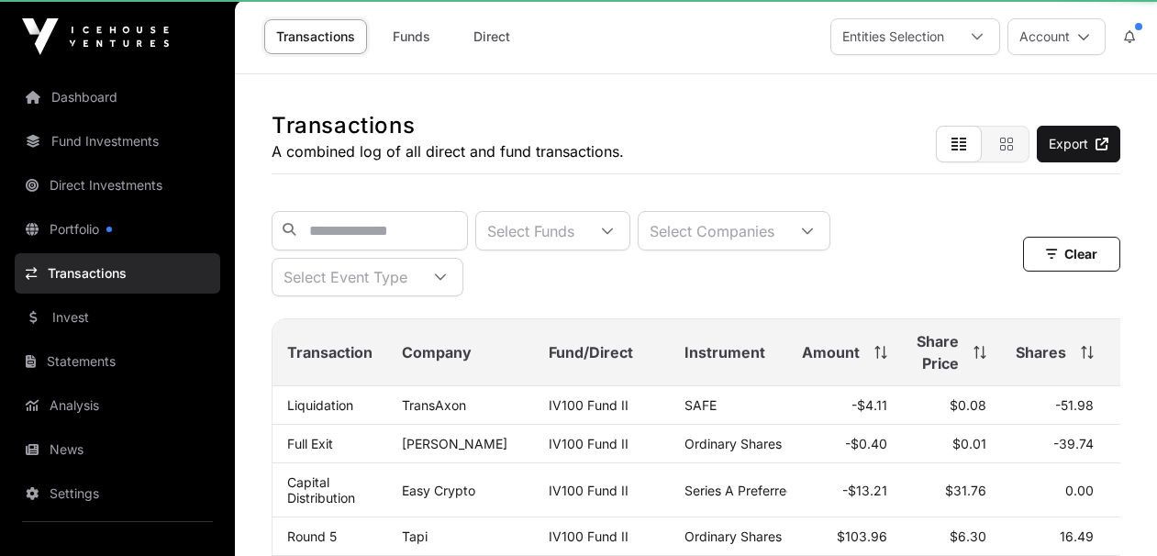 The height and width of the screenshot is (556, 1157). I want to click on span: Series A Preferred Share, so click(759, 490).